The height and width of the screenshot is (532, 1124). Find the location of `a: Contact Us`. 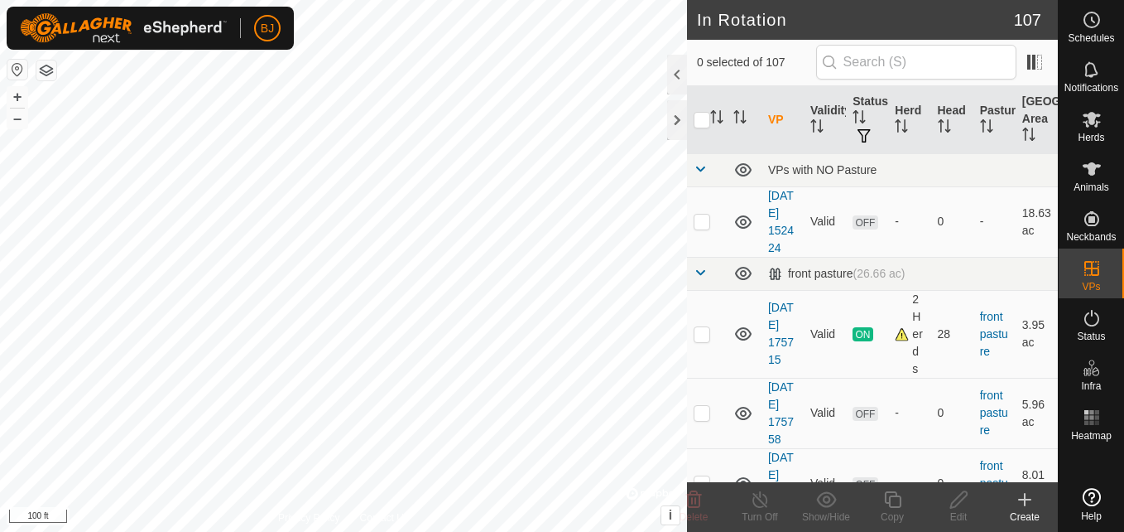

a: Contact Us is located at coordinates (384, 517).